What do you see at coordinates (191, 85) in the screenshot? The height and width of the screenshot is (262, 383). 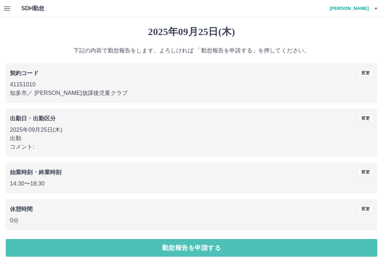 I see `p: 41151010` at bounding box center [191, 85].